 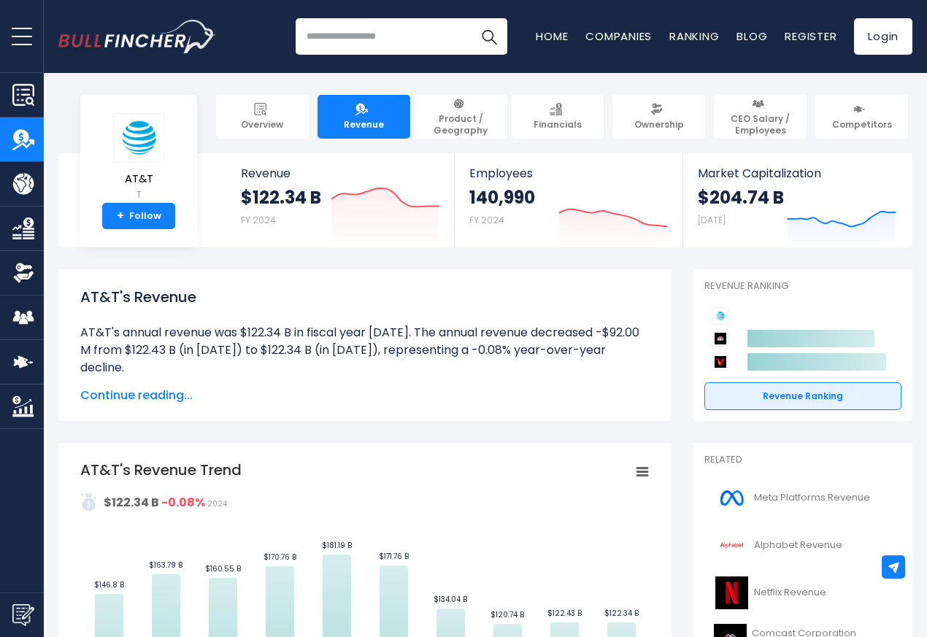 I want to click on a: Register, so click(x=810, y=36).